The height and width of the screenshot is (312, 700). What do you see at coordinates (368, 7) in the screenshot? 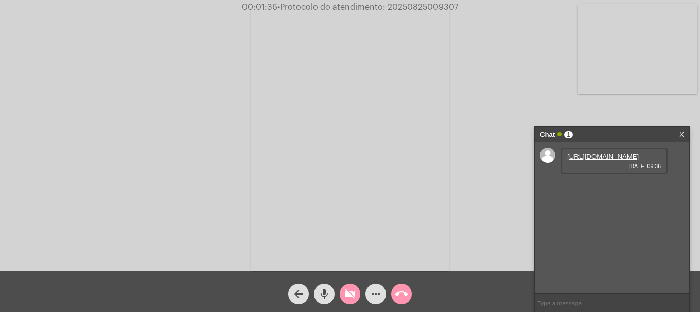
I see `span: Protocolo do atendimento: 20250825009307` at bounding box center [368, 7].